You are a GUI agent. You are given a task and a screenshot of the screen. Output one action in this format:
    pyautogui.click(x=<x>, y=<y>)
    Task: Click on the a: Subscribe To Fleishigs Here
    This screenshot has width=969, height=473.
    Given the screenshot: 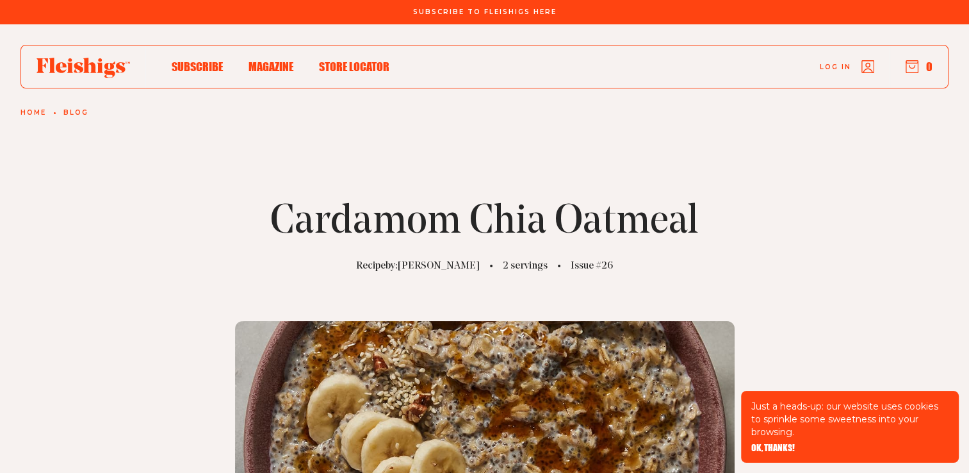 What is the action you would take?
    pyautogui.click(x=485, y=12)
    